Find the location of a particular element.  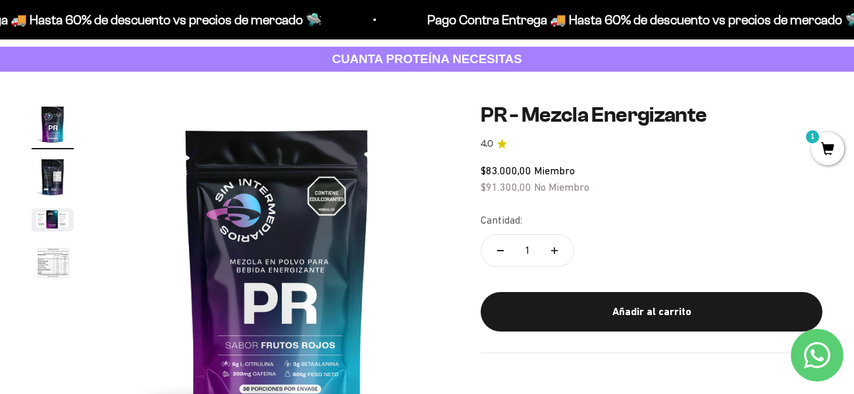

span: $83.000,00 is located at coordinates (506, 171).